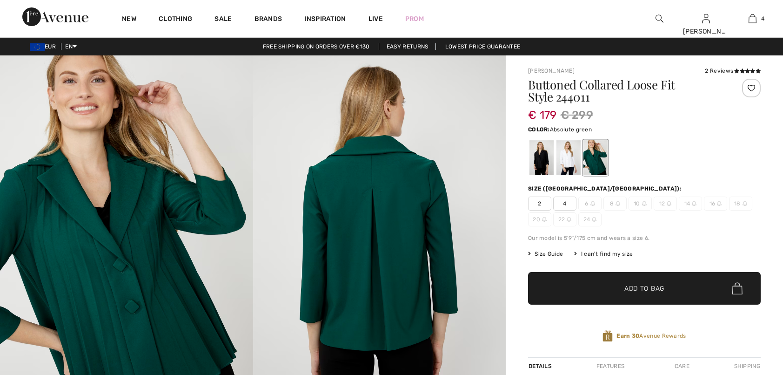  Describe the element at coordinates (590, 203) in the screenshot. I see `span: 6` at that location.